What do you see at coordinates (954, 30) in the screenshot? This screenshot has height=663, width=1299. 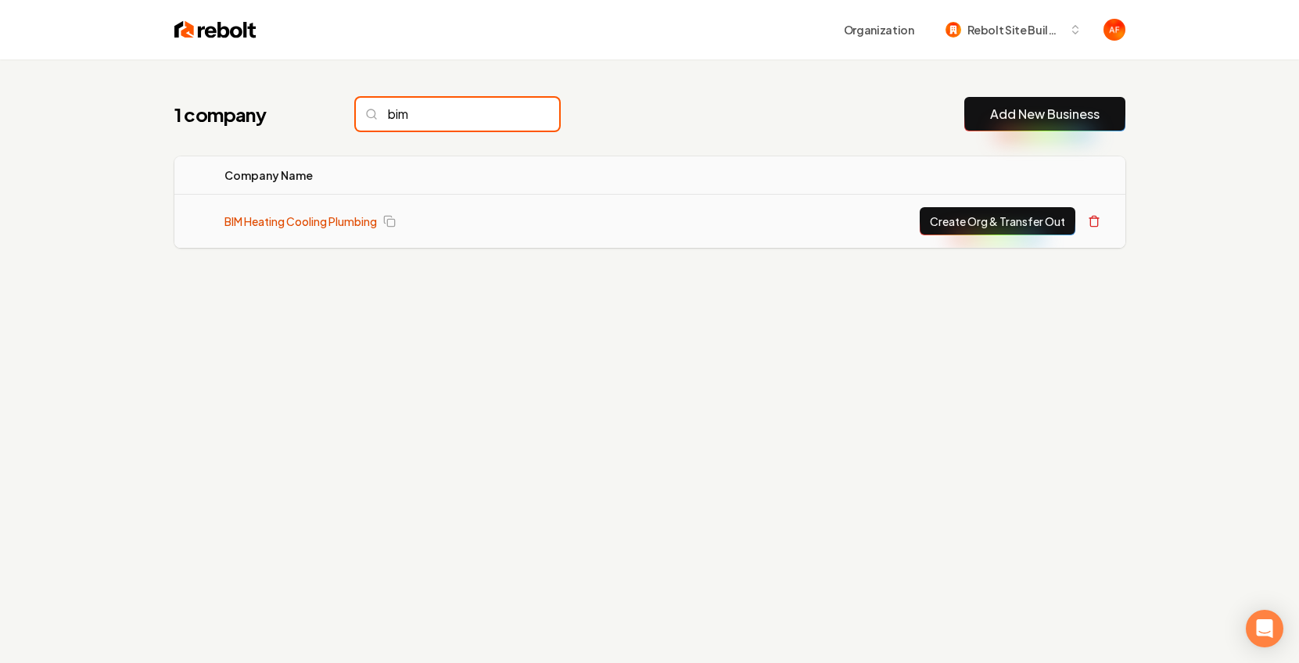 I see `img: Rebolt Site Builder` at bounding box center [954, 30].